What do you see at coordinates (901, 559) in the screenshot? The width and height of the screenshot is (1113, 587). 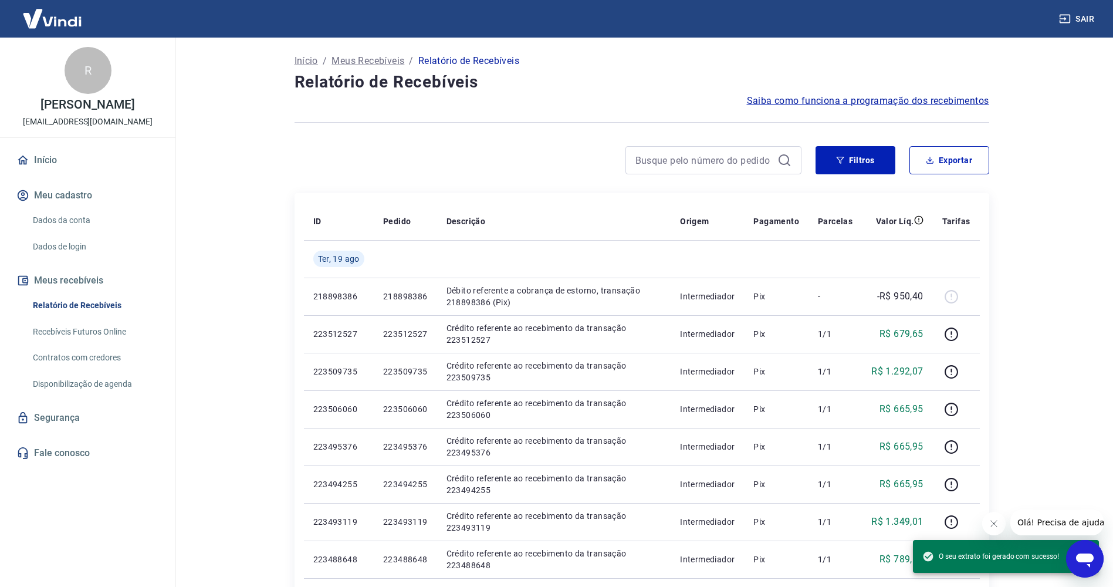 I see `p: R$ 789,56` at bounding box center [901, 559].